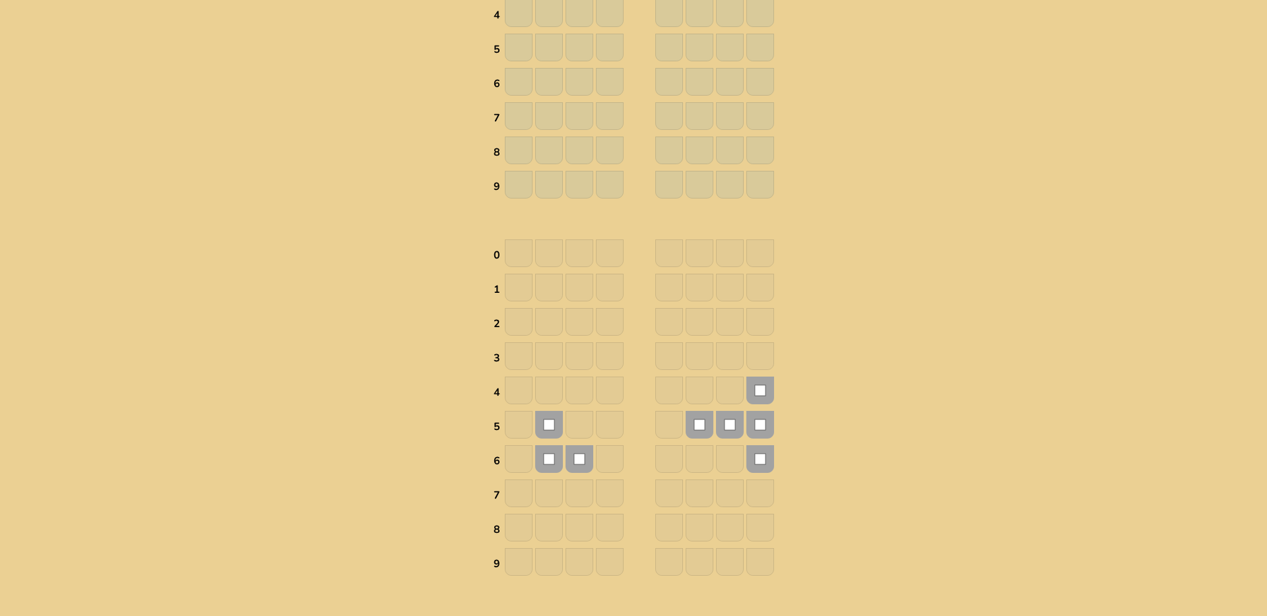  Describe the element at coordinates (497, 255) in the screenshot. I see `td: 0` at that location.